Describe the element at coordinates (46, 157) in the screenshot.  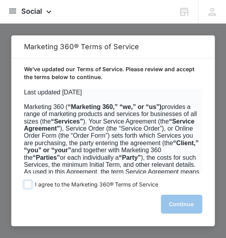
I see `b: “Parties”` at that location.